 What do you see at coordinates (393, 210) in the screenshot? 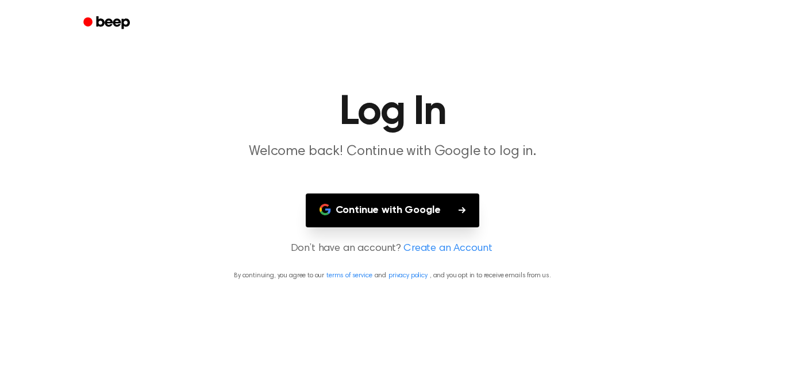
I see `button: Continue with Google` at bounding box center [393, 210].